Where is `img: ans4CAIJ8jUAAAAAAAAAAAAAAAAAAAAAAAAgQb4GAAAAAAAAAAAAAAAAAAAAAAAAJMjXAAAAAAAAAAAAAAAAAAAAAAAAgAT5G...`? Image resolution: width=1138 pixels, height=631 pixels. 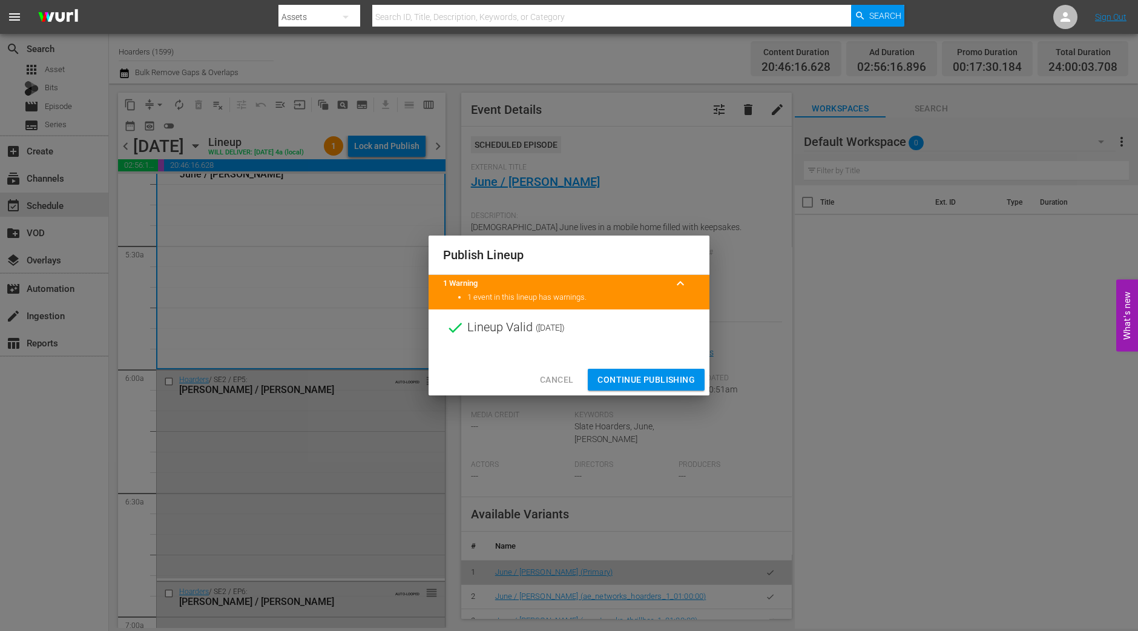
img: ans4CAIJ8jUAAAAAAAAAAAAAAAAAAAAAAAAgQb4GAAAAAAAAAAAAAAAAAAAAAAAAJMjXAAAAAAAAAAAAAAAAAAAAAAAAgAT5G... is located at coordinates (58, 17).